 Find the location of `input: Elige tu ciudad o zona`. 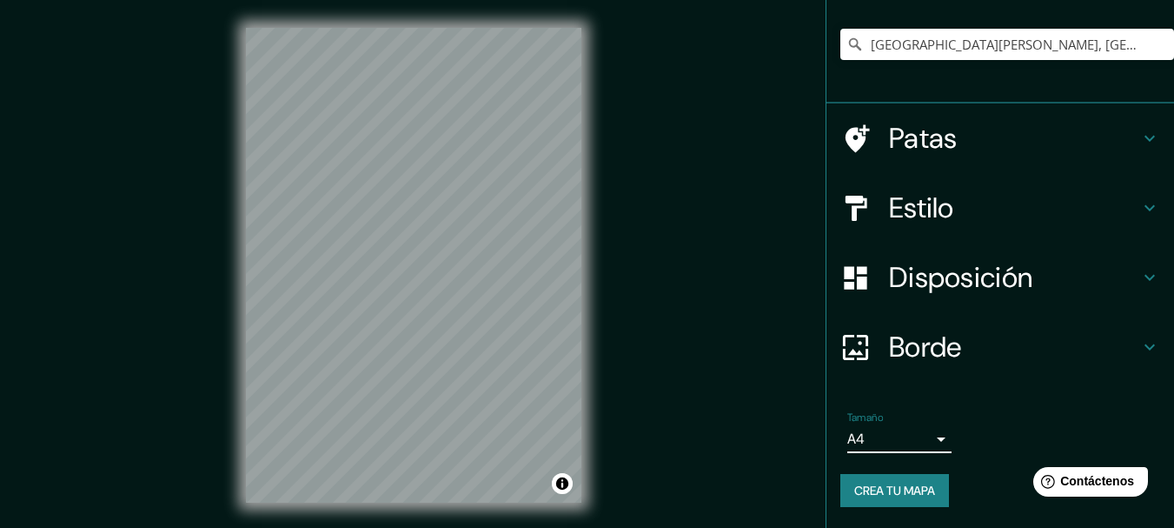

input: Elige tu ciudad o zona is located at coordinates (1007, 44).